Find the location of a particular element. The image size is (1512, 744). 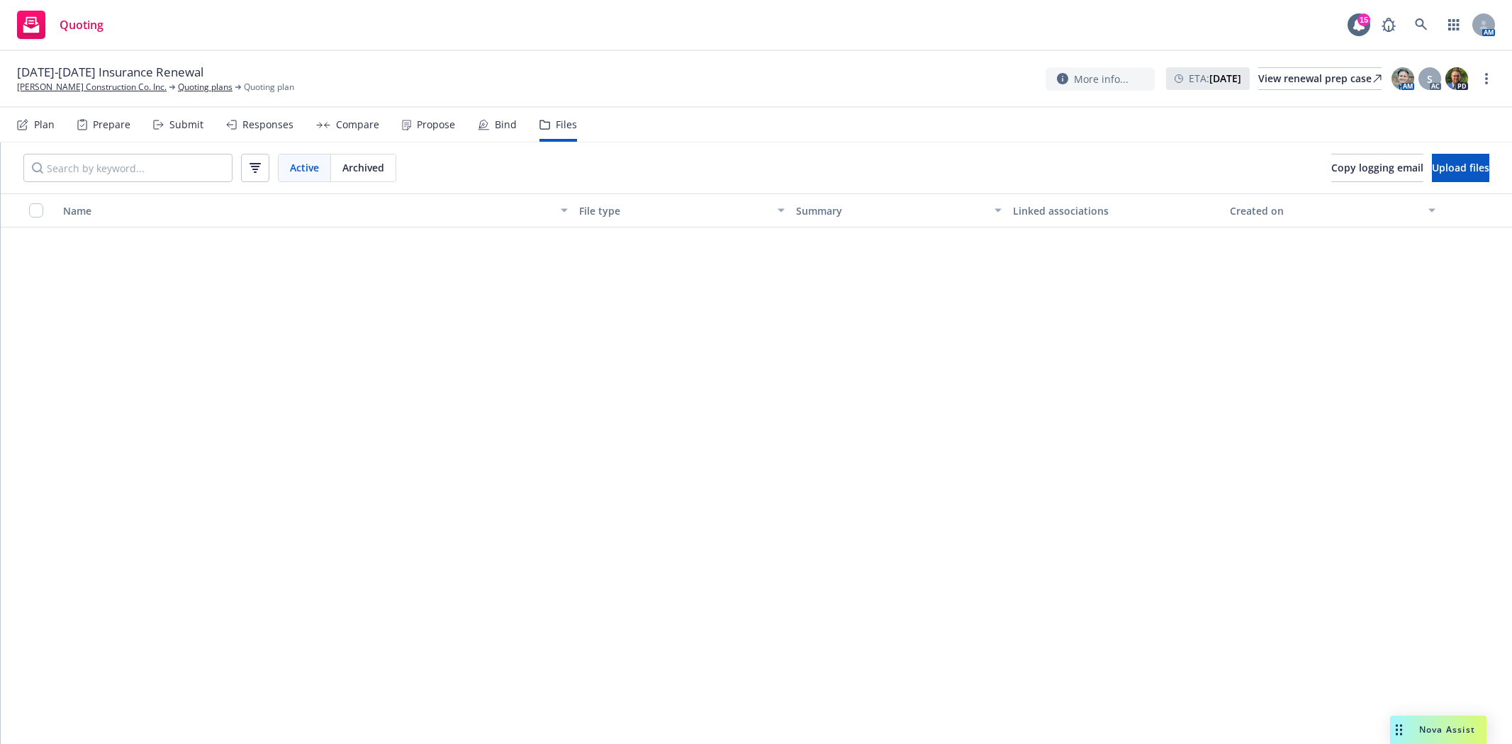

span: Archived is located at coordinates (363, 167).